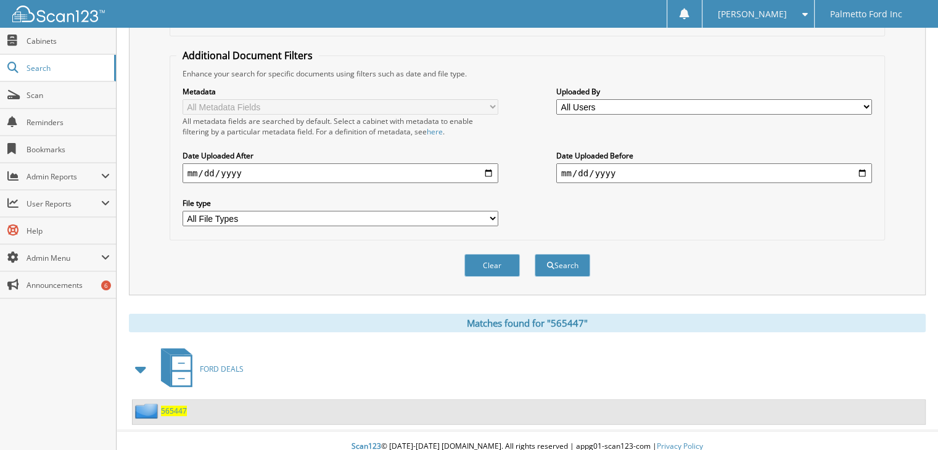 This screenshot has width=938, height=450. Describe the element at coordinates (907, 420) in the screenshot. I see `div: Chat Widget` at that location.